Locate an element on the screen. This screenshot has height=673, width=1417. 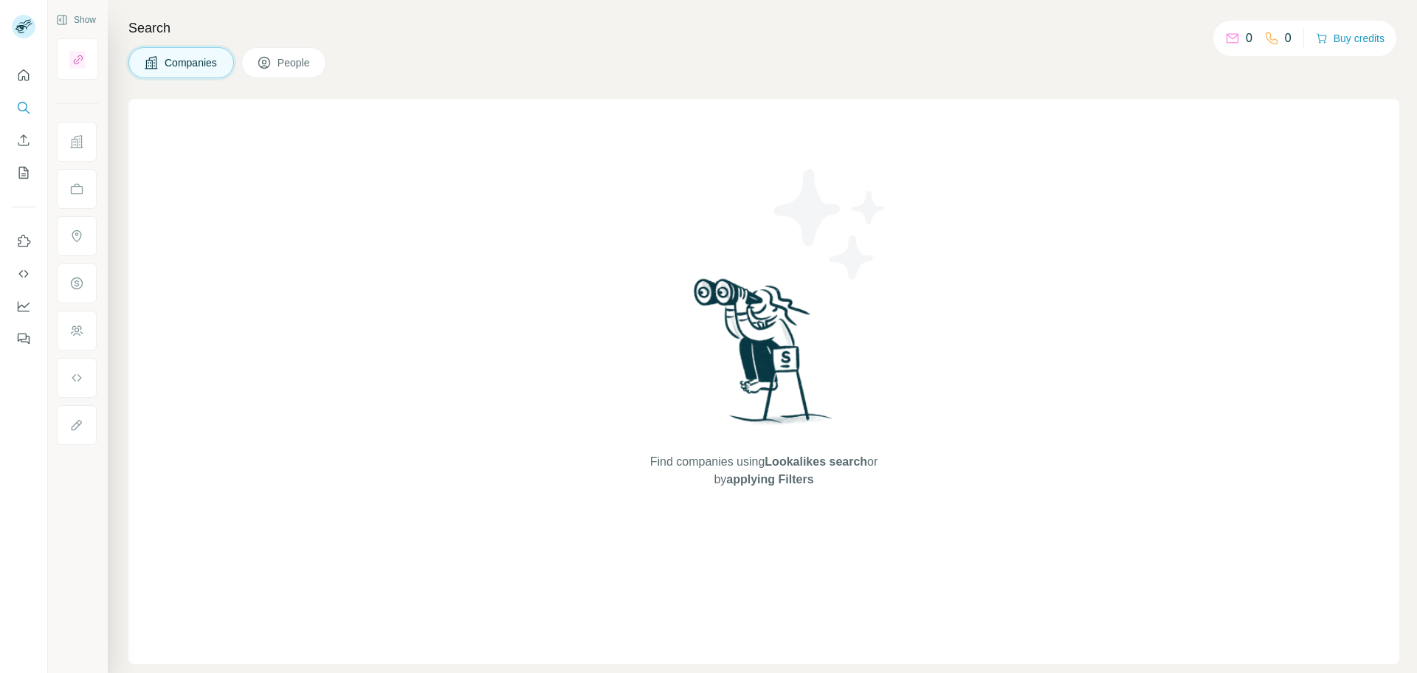
span: Find companies using or by is located at coordinates (764, 471).